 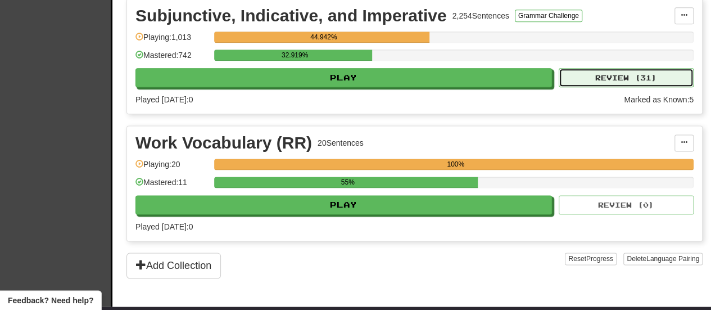 What do you see at coordinates (295, 55) in the screenshot?
I see `div: 32.919%` at bounding box center [295, 55].